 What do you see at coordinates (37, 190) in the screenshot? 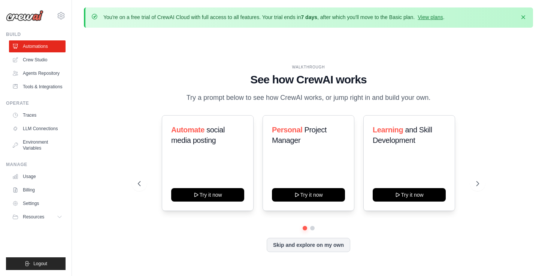
I see `a: Billing` at bounding box center [37, 190].